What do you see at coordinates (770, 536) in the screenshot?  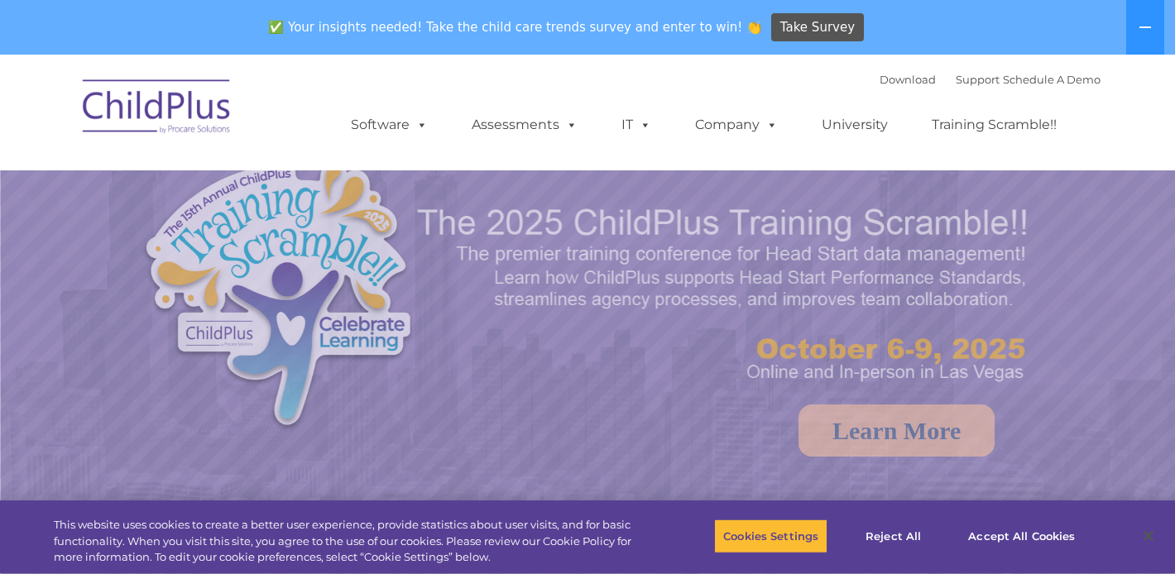 I see `button: Cookies Settings` at bounding box center [770, 536].